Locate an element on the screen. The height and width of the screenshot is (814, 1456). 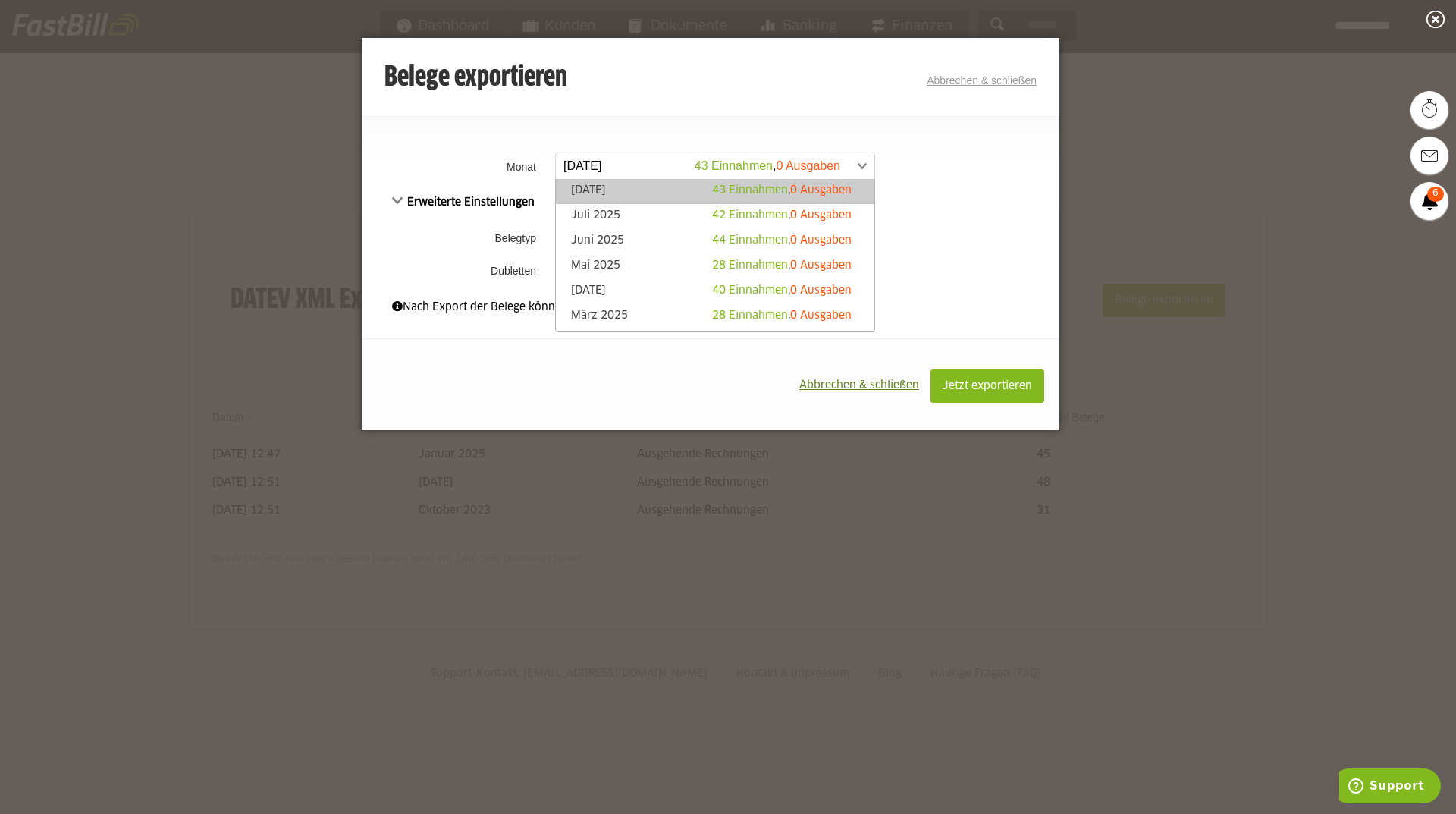
a: Abbrechen & schließen is located at coordinates (982, 80).